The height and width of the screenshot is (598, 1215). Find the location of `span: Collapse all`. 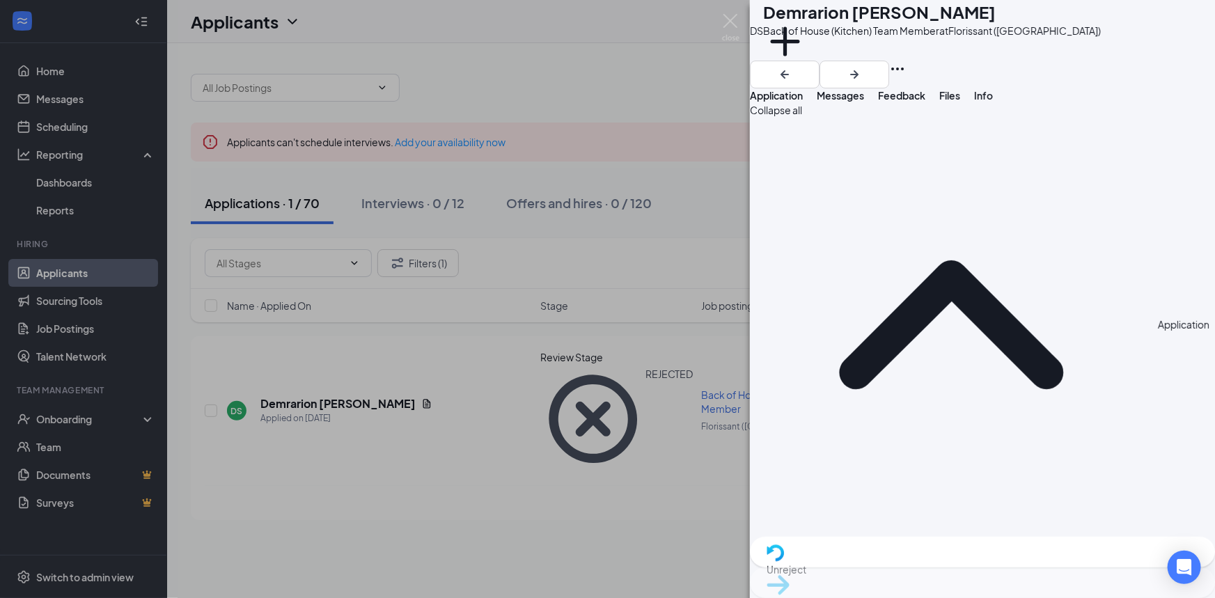

span: Collapse all is located at coordinates (982, 110).